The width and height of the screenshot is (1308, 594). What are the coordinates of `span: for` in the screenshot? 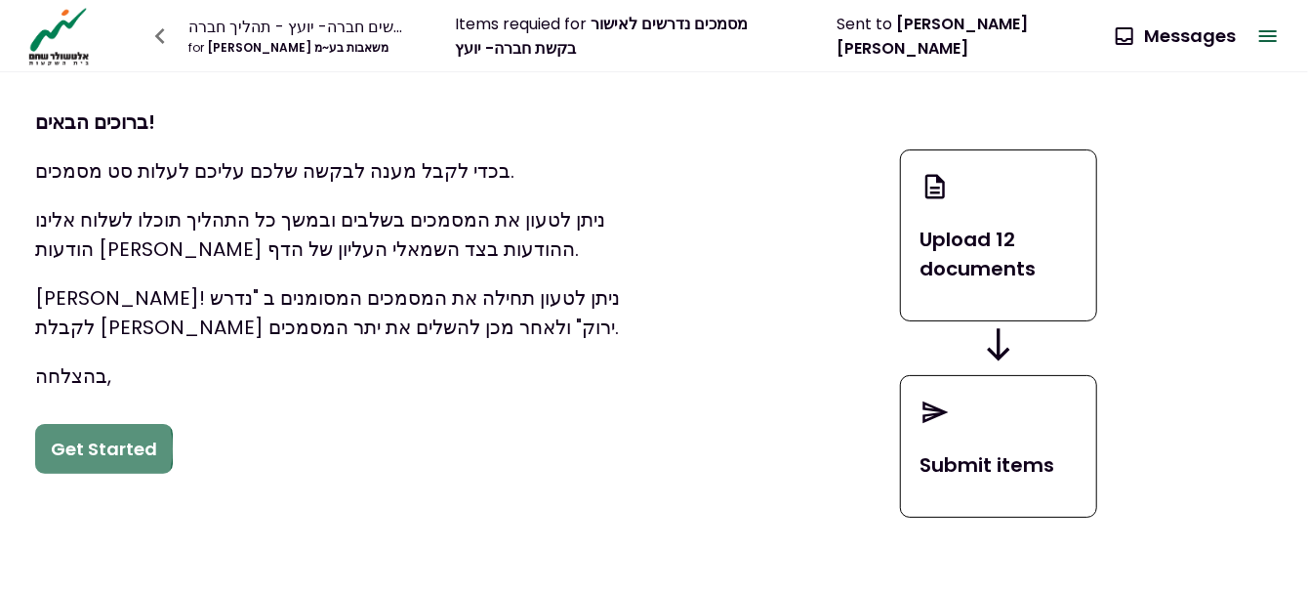 It's located at (196, 47).